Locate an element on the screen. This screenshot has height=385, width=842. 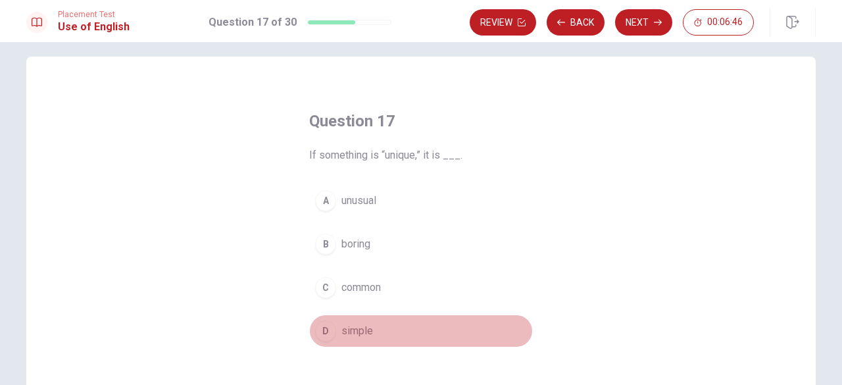
div: C is located at coordinates (326, 287).